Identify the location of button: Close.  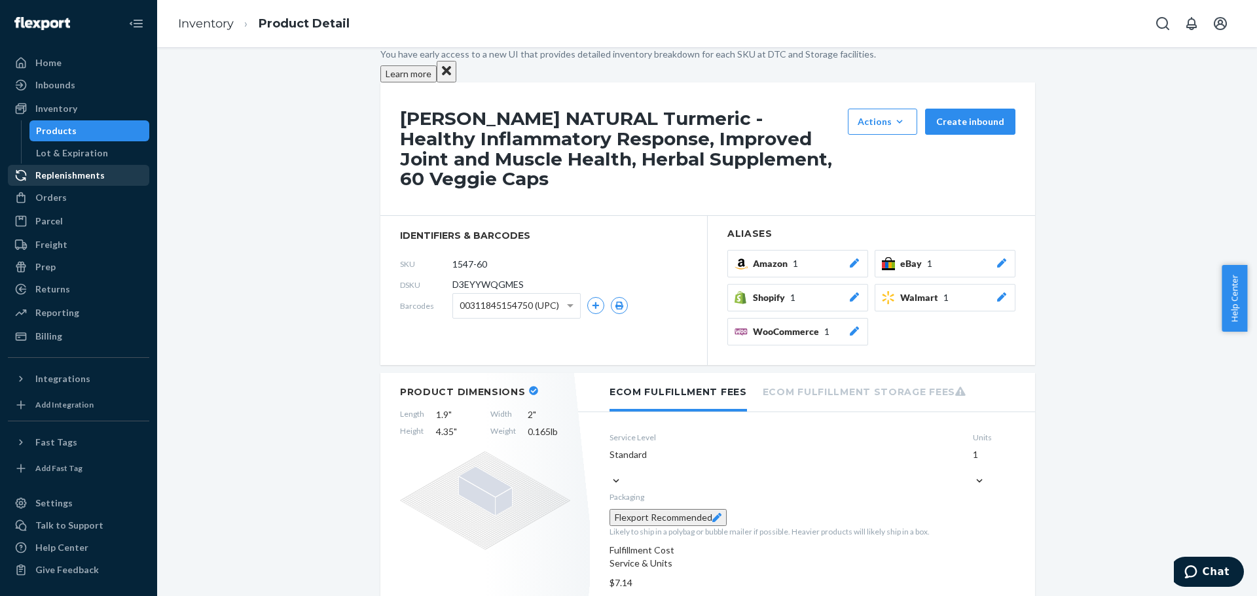
(446, 71).